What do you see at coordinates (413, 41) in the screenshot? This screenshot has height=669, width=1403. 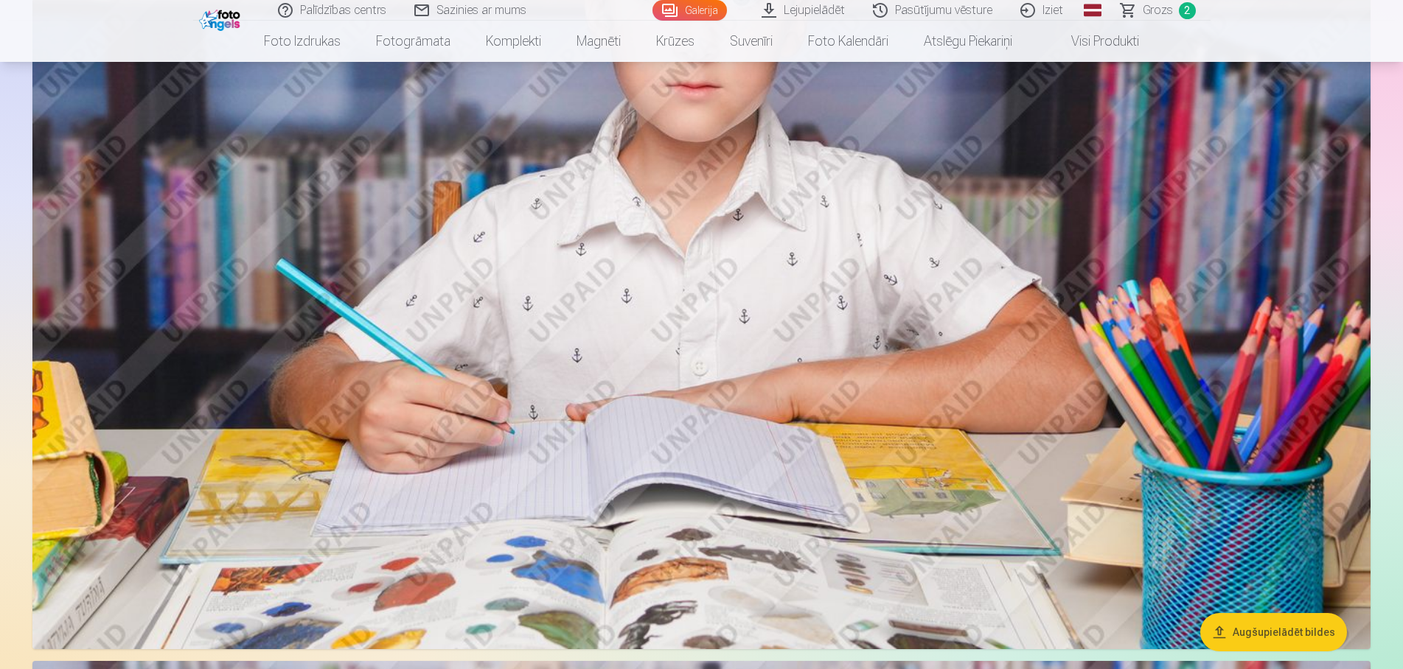 I see `a: Fotogrāmata` at bounding box center [413, 41].